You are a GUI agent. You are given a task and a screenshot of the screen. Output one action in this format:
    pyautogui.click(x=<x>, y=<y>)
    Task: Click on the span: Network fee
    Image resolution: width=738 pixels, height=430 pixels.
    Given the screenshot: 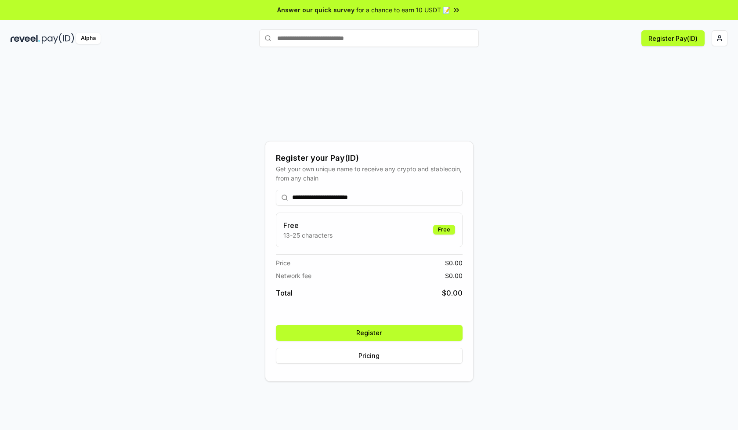 What is the action you would take?
    pyautogui.click(x=293, y=275)
    